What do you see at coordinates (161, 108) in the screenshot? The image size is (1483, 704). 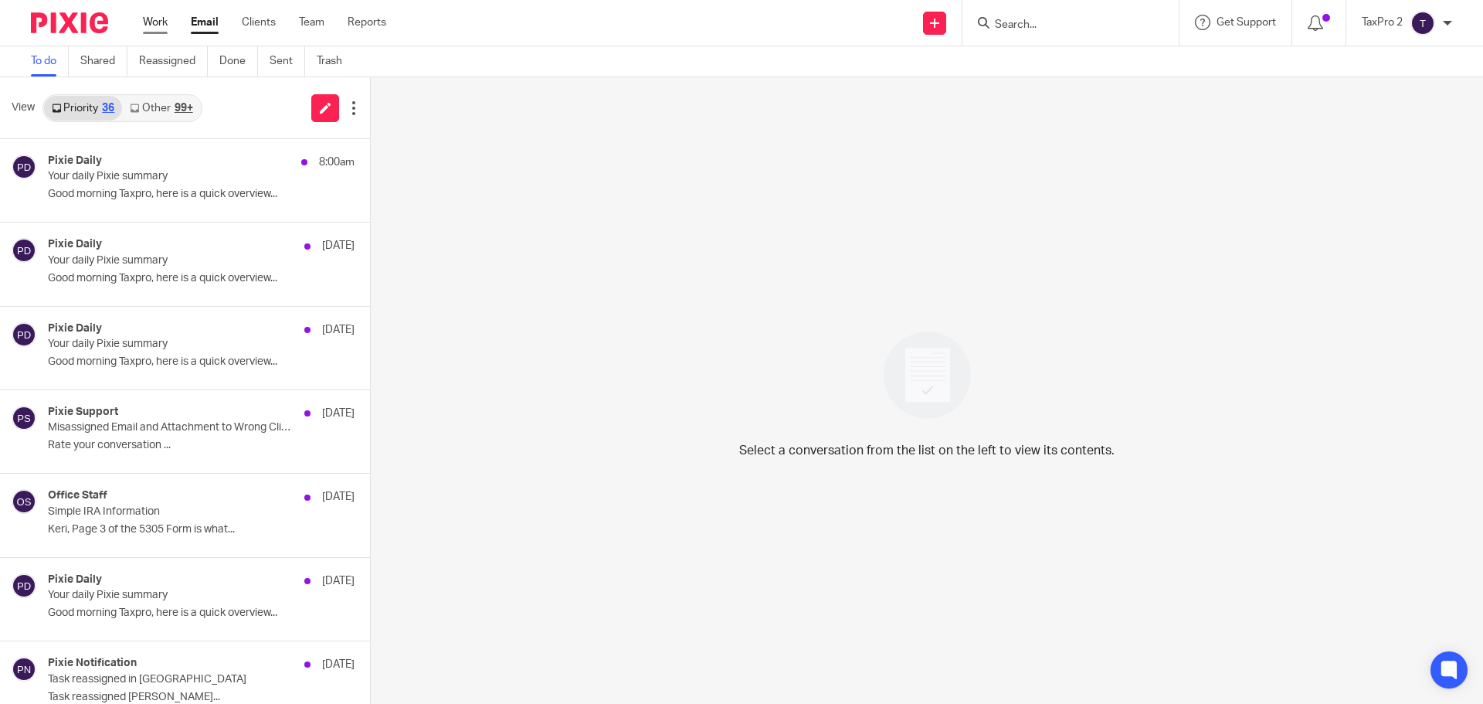 I see `a: Other99+` at bounding box center [161, 108].